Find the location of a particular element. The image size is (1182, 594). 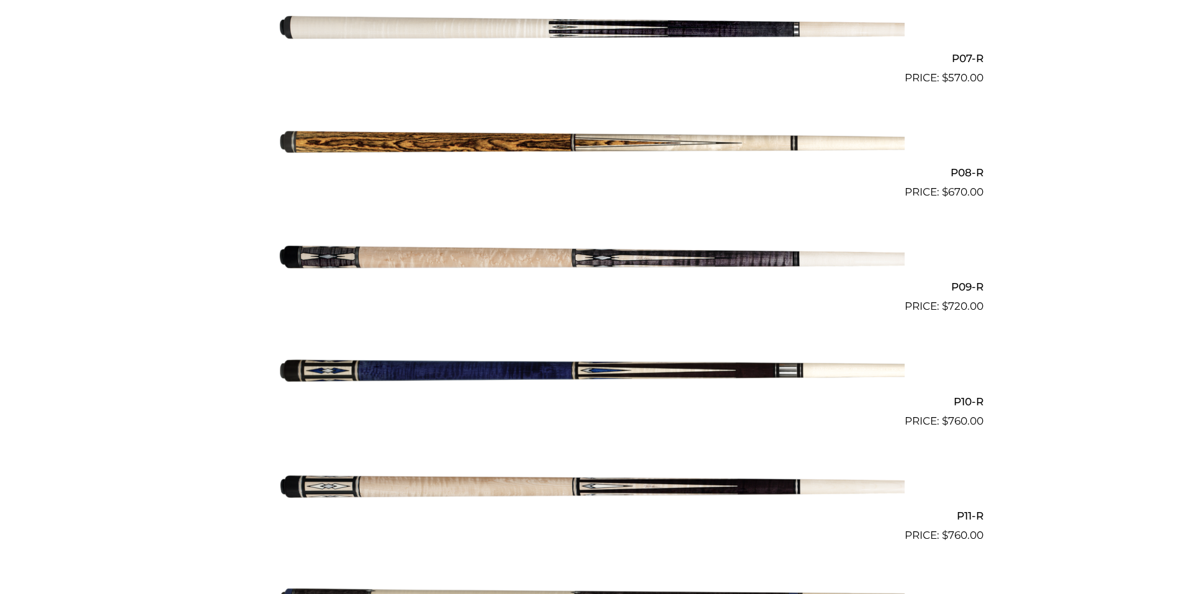

h2: P09-R is located at coordinates (591, 287).